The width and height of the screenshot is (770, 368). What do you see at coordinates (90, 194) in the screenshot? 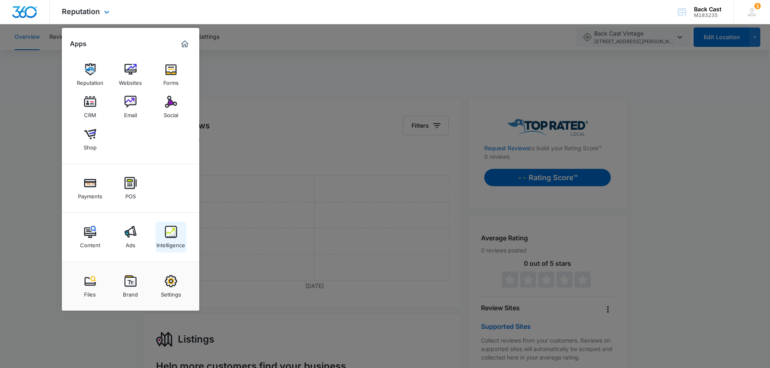
I see `div: Payments` at bounding box center [90, 194].